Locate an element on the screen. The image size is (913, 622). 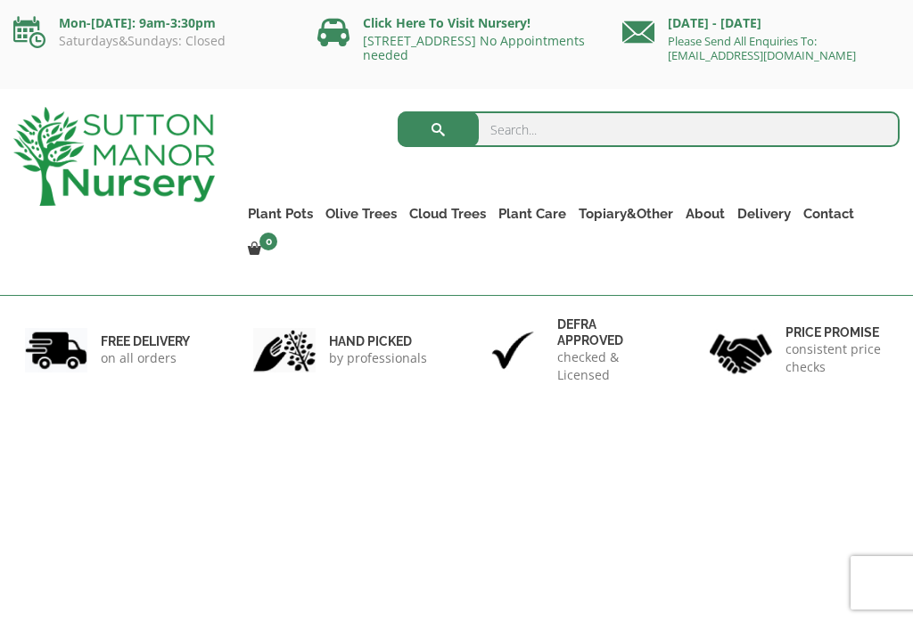
p: on all orders is located at coordinates (145, 358).